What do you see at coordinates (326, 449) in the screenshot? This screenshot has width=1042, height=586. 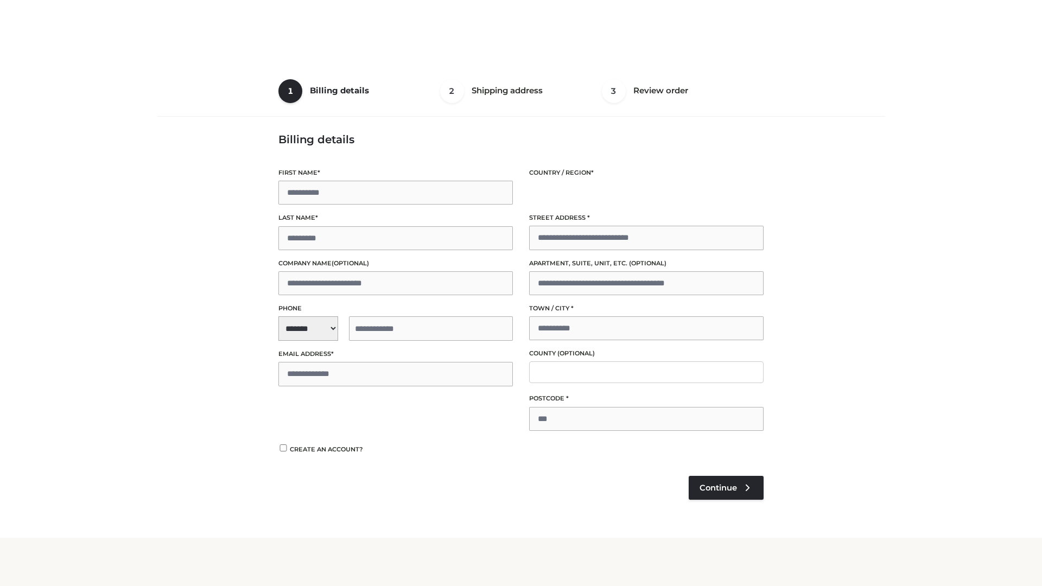 I see `span: Create an account?` at bounding box center [326, 449].